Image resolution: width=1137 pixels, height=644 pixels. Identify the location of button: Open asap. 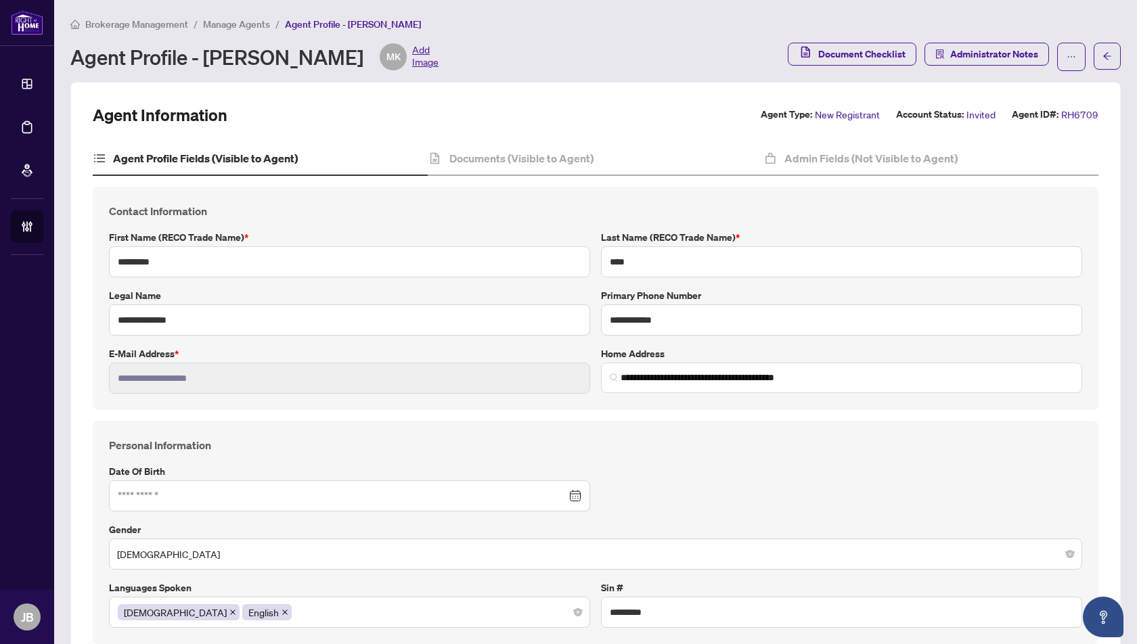
(1103, 617).